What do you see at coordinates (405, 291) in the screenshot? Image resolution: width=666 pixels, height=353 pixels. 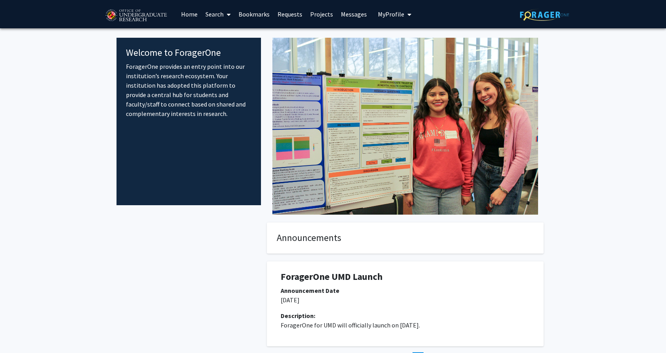 I see `div: Announcement Date` at bounding box center [405, 291].